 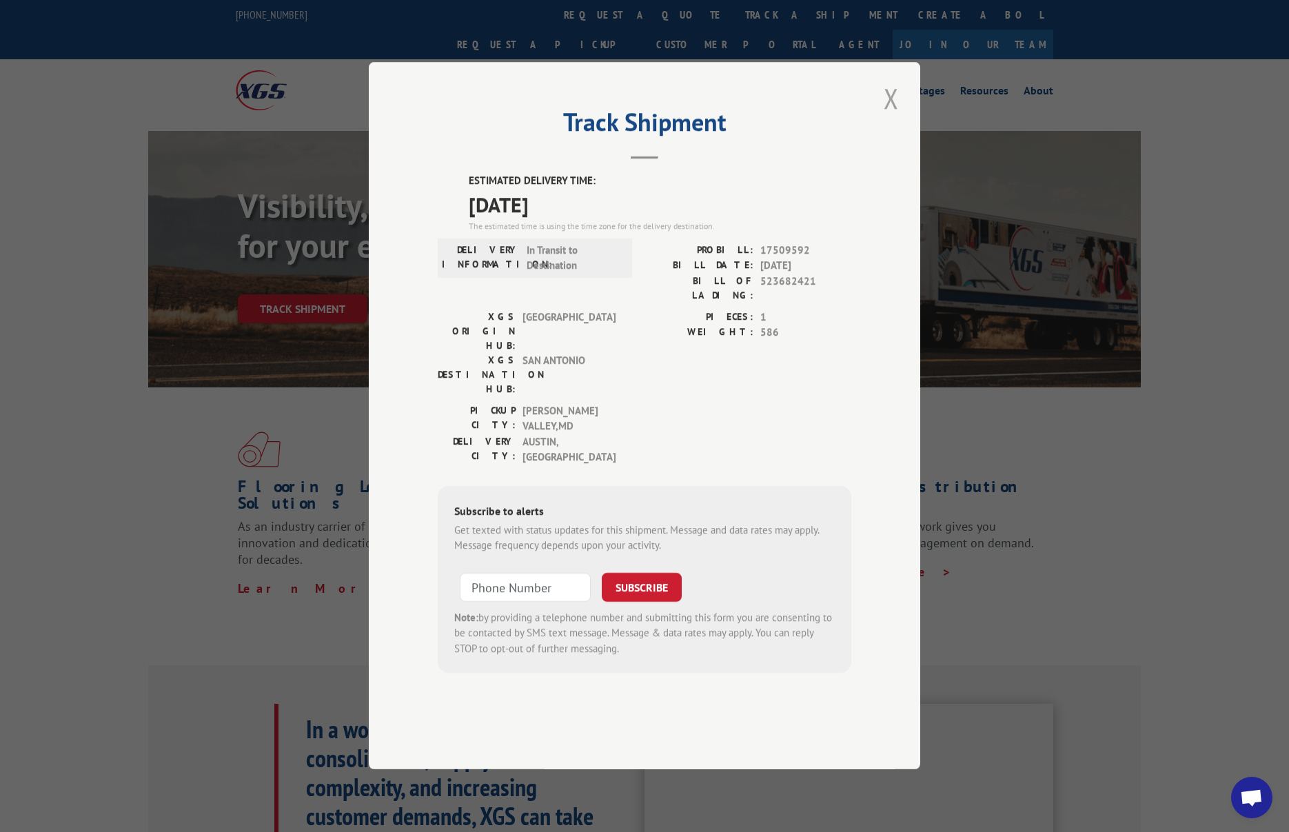 I want to click on label: PICKUP CITY:, so click(x=476, y=418).